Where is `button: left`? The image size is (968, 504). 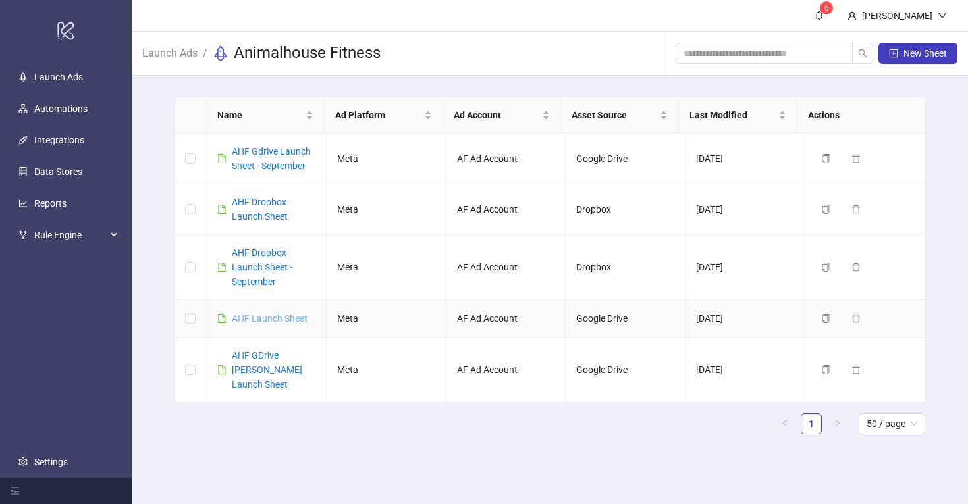 button: left is located at coordinates (785, 424).